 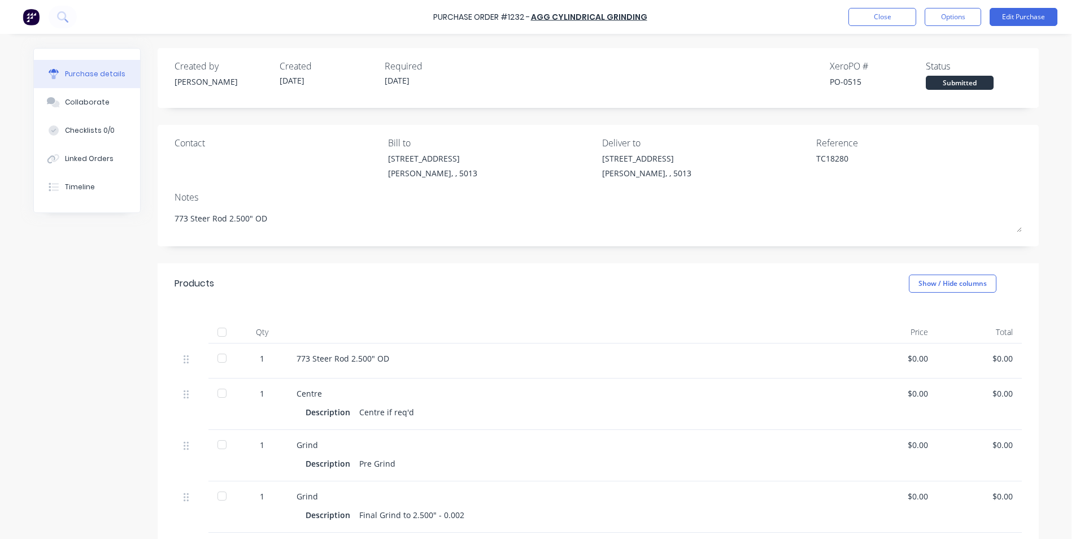 What do you see at coordinates (377, 463) in the screenshot?
I see `div: Pre Grind` at bounding box center [377, 463].